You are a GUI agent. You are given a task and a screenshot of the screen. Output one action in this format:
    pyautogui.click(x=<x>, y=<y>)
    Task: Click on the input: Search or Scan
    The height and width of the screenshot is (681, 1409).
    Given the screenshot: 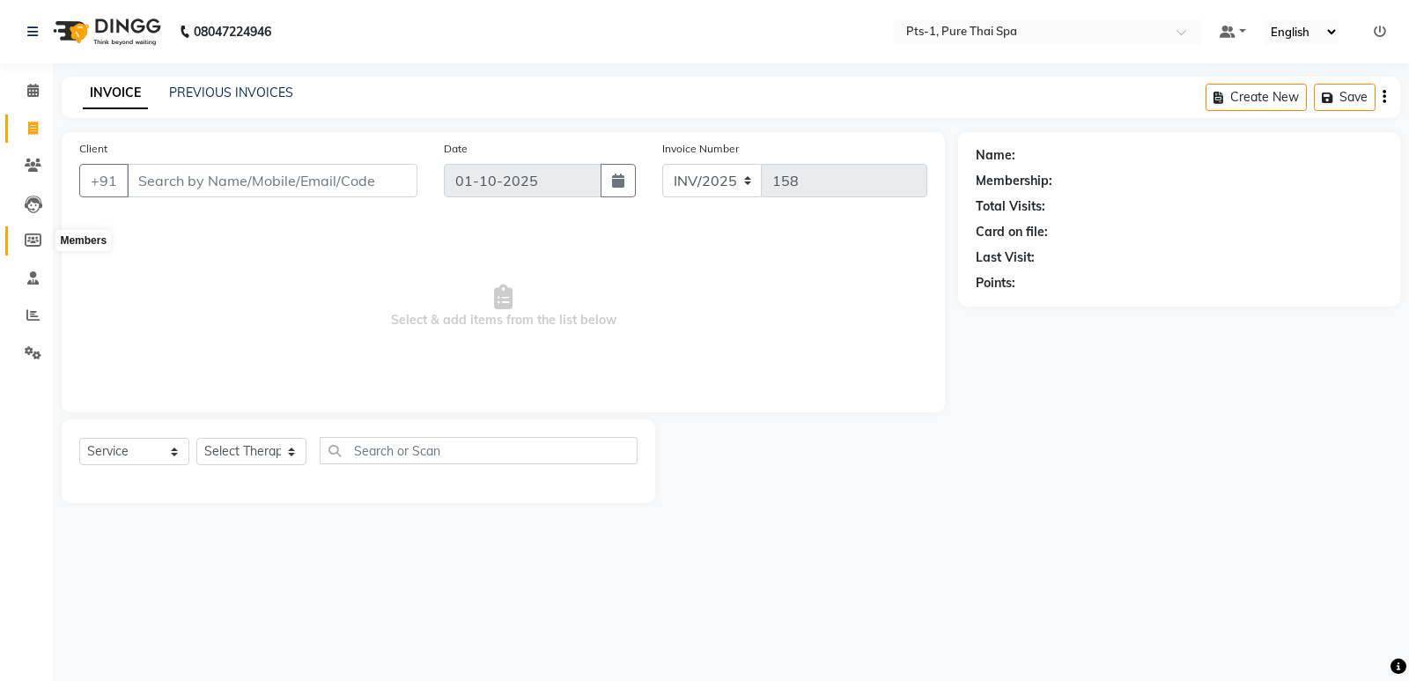 What is the action you would take?
    pyautogui.click(x=478, y=450)
    